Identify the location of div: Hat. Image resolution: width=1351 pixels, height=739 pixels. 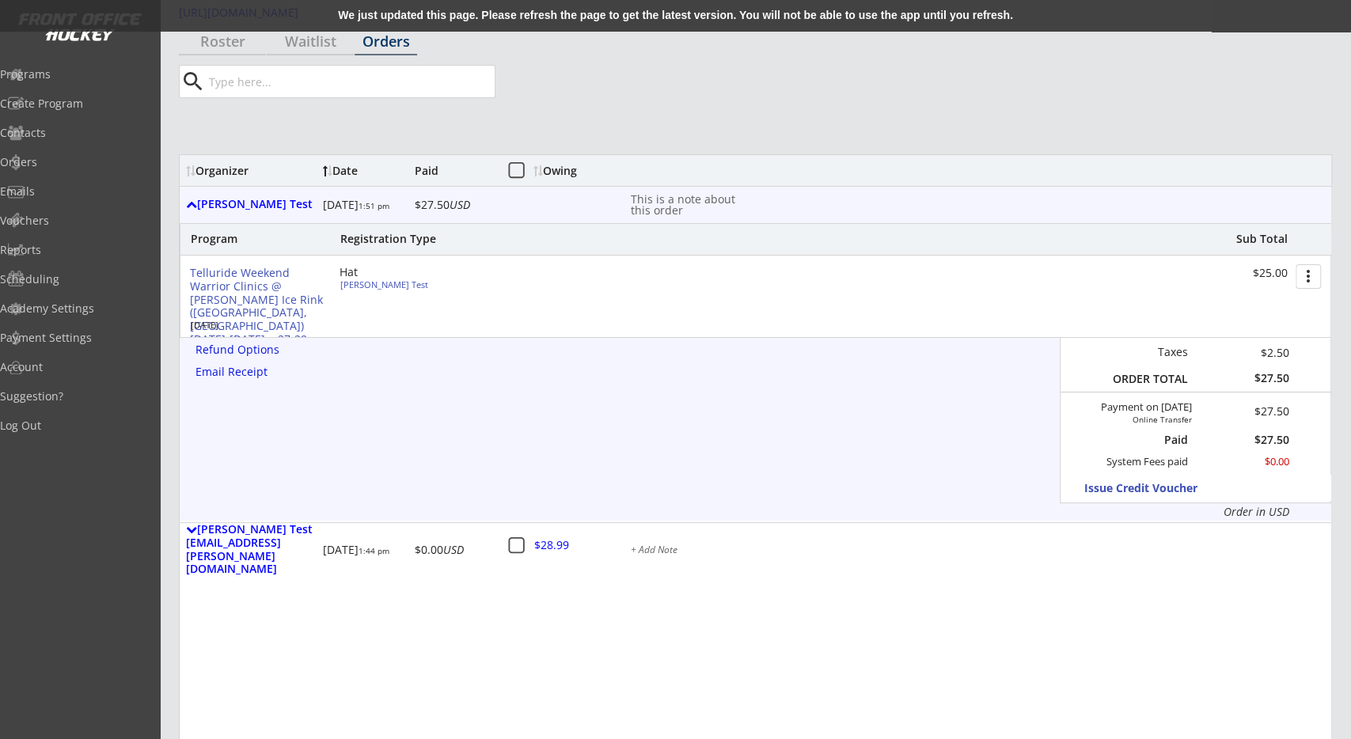
(431, 272).